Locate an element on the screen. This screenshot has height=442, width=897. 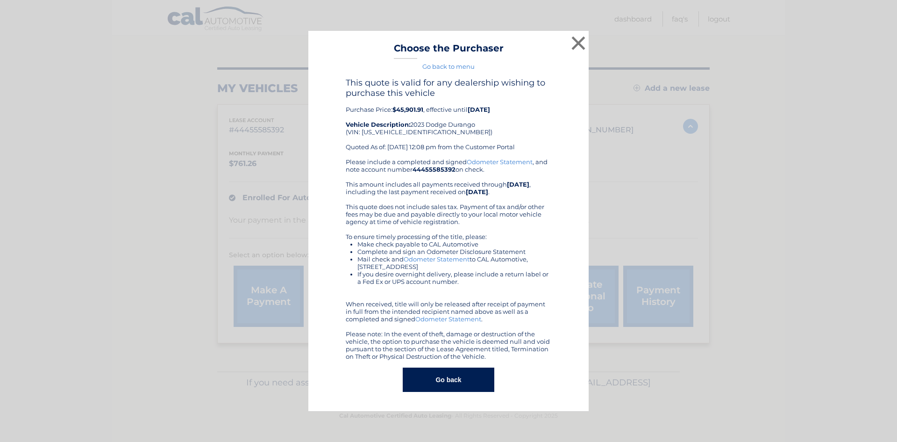
li: Make check payable to CAL Automotive is located at coordinates (454, 244).